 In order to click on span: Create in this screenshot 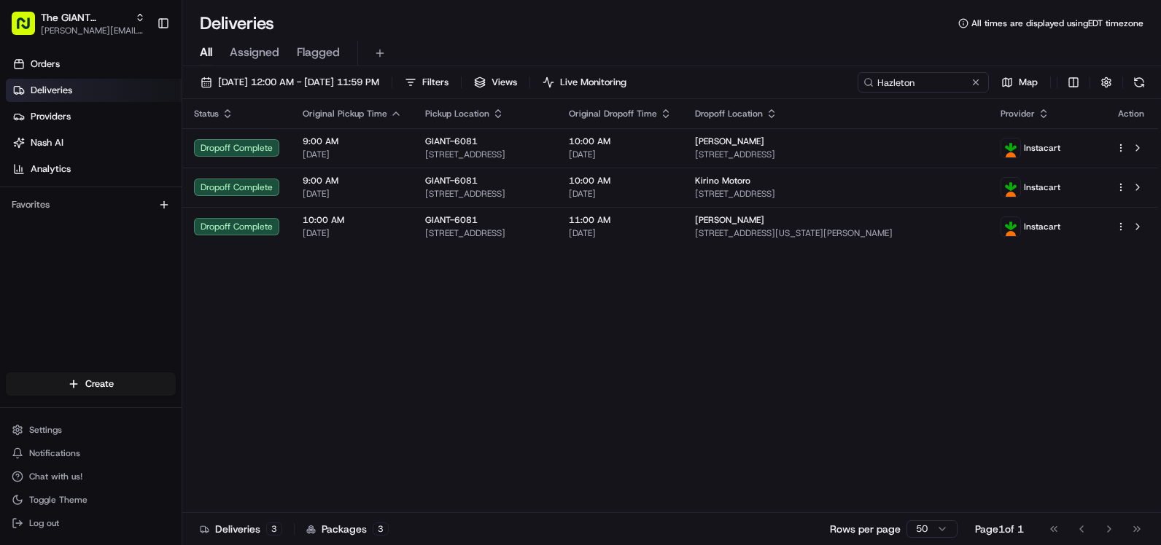, I will do `click(99, 384)`.